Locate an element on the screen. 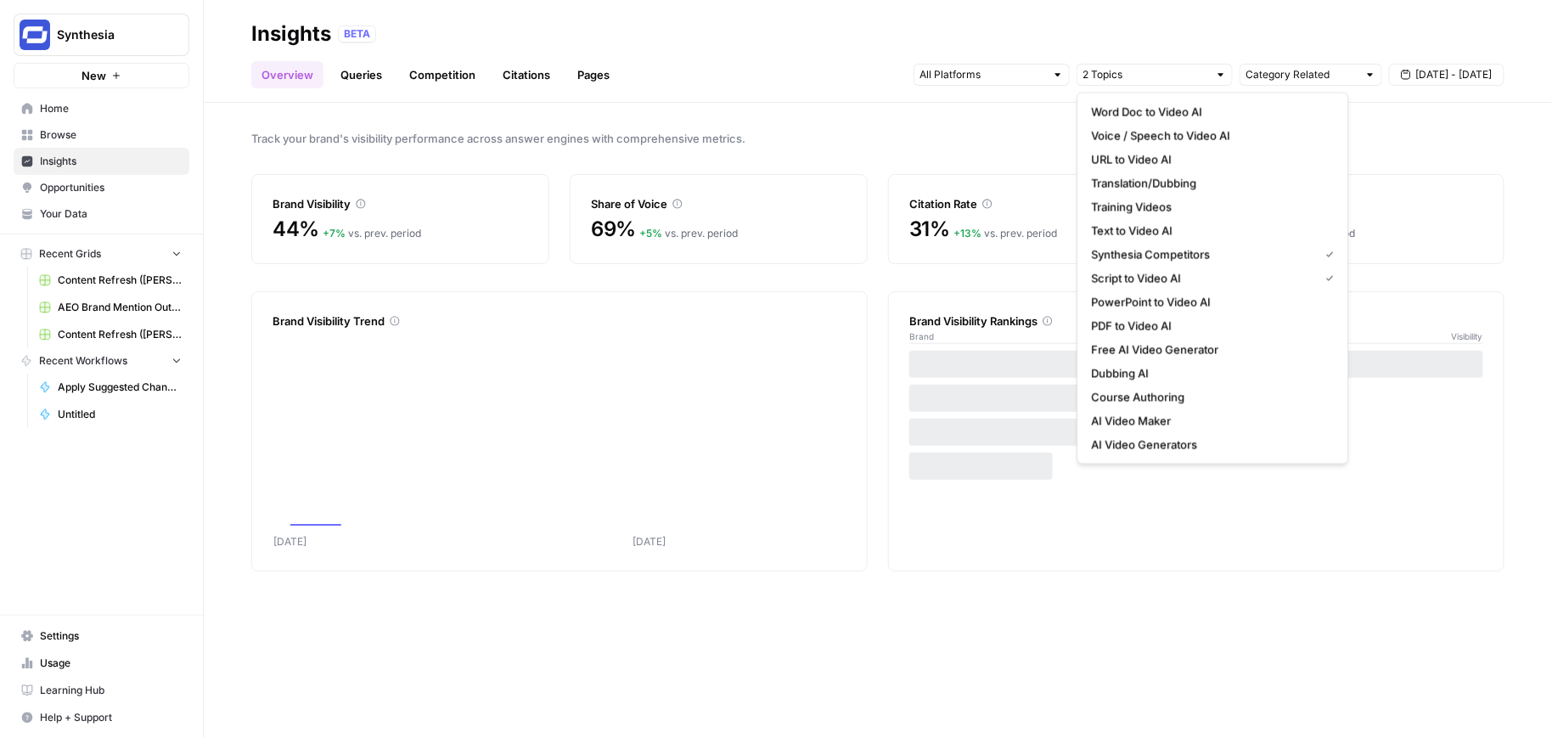 The width and height of the screenshot is (1552, 738). span: Learning Hub is located at coordinates (110, 690).